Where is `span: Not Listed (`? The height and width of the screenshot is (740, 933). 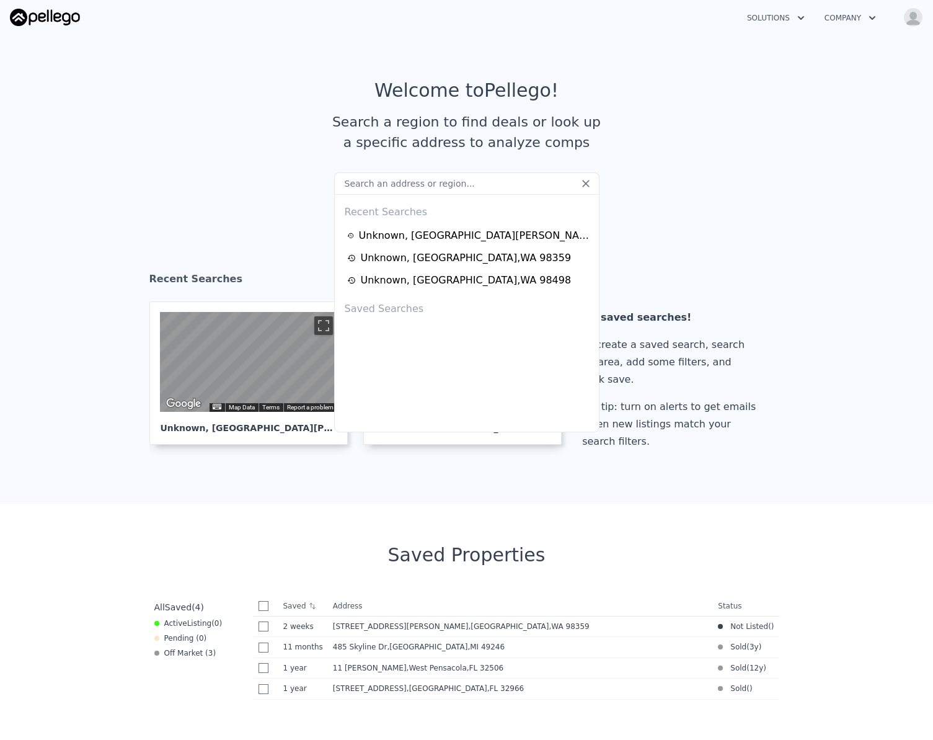 span: Not Listed ( is located at coordinates (747, 626).